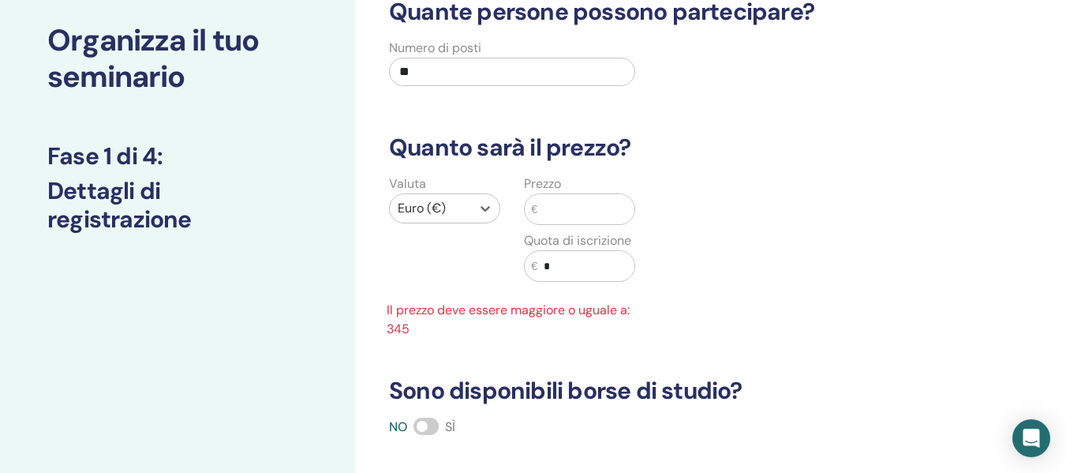  Describe the element at coordinates (102, 155) in the screenshot. I see `font: Fase 1 di 4` at that location.